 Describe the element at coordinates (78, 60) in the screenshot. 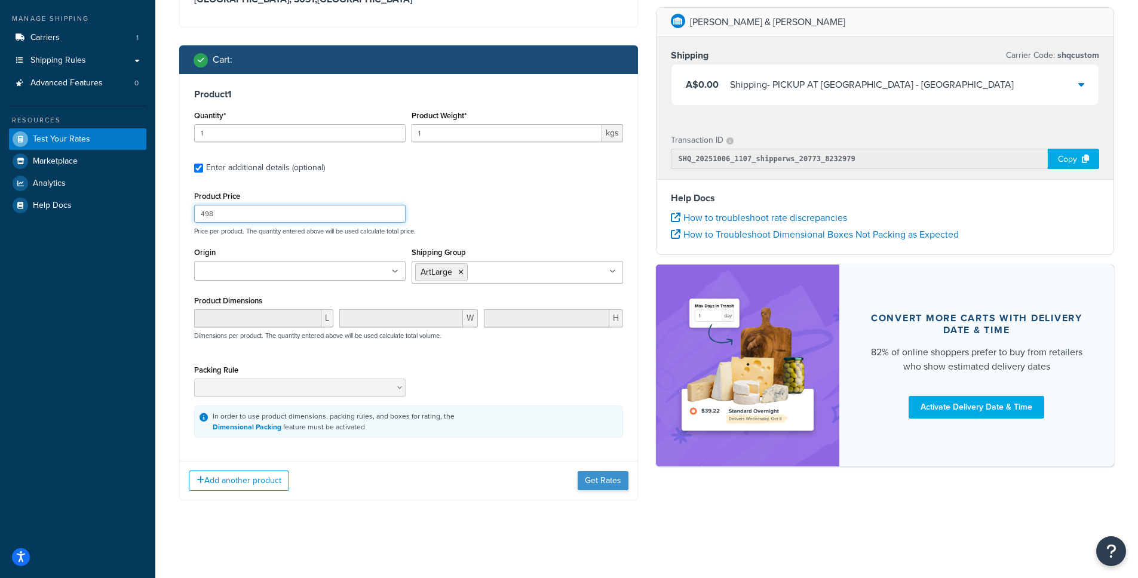

I see `a: Shipping Rules` at that location.